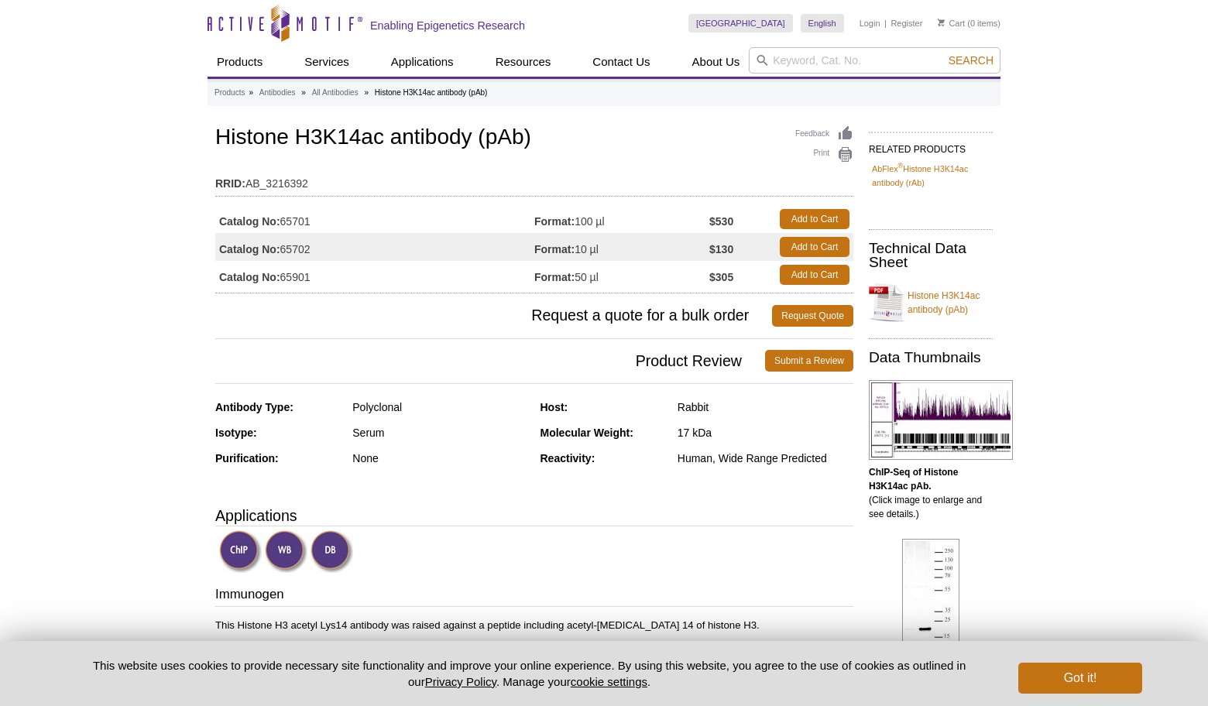 This screenshot has width=1208, height=706. I want to click on a: Feedback, so click(824, 134).